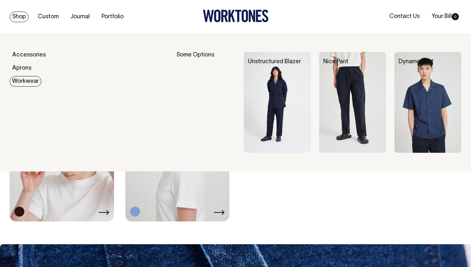  I want to click on a: Nice Pant, so click(336, 62).